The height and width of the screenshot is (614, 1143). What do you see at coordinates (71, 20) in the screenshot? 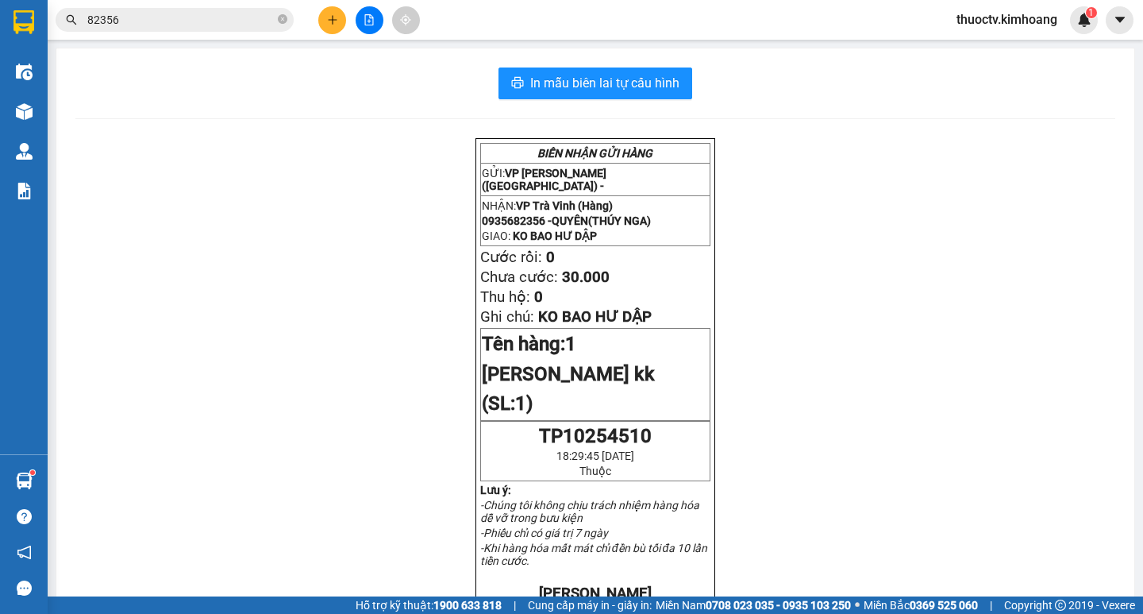
I see `span: search` at bounding box center [71, 20].